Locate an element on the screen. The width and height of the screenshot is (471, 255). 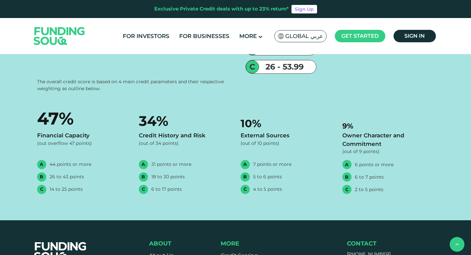
div: Owner Character and Commitment is located at coordinates (388, 140).